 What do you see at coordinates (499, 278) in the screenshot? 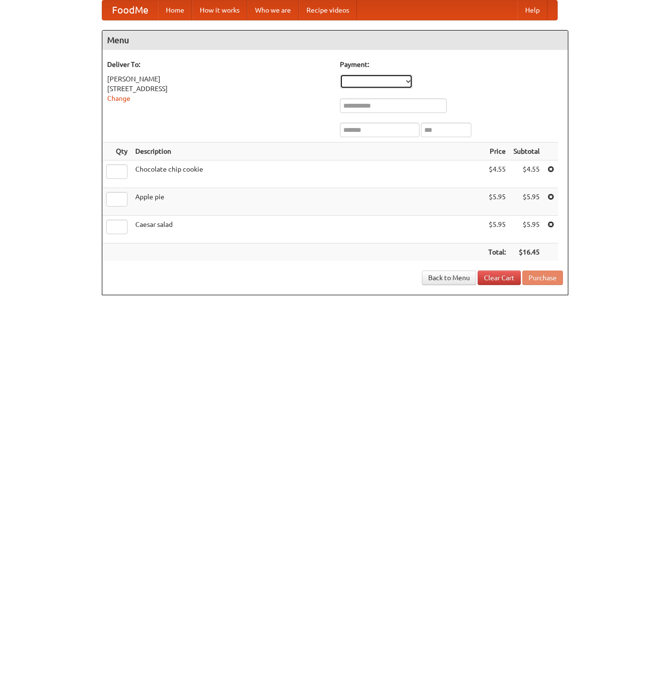
I see `a: Clear Cart` at bounding box center [499, 278].